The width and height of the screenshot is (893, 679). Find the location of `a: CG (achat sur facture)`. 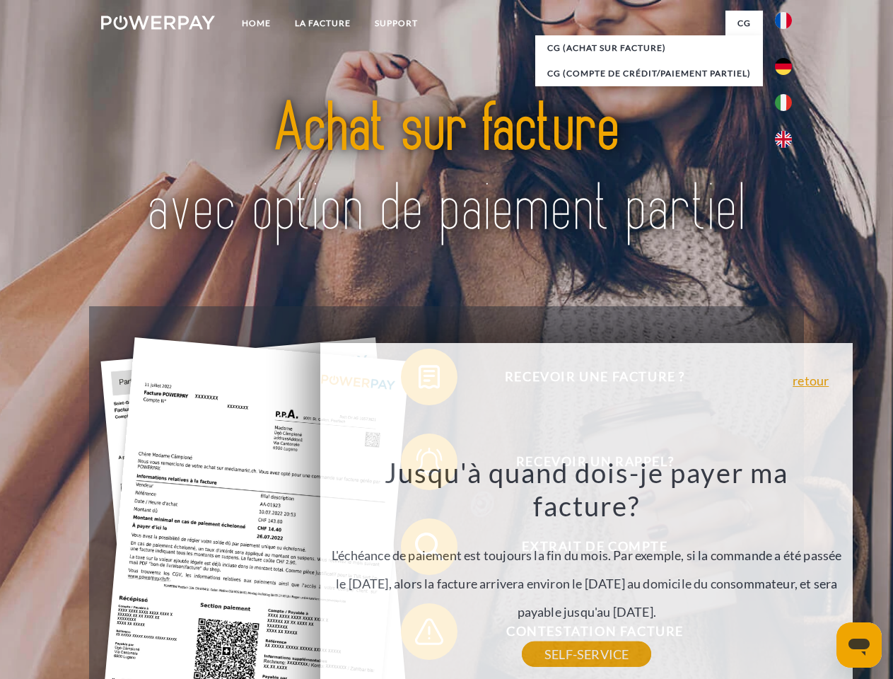

a: CG (achat sur facture) is located at coordinates (649, 48).